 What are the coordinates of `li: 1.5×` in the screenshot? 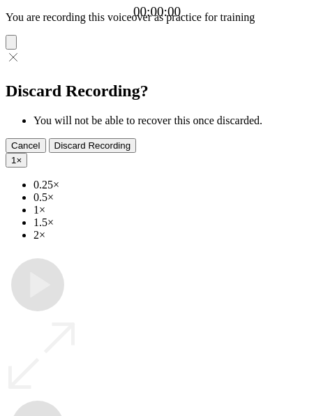 It's located at (171, 223).